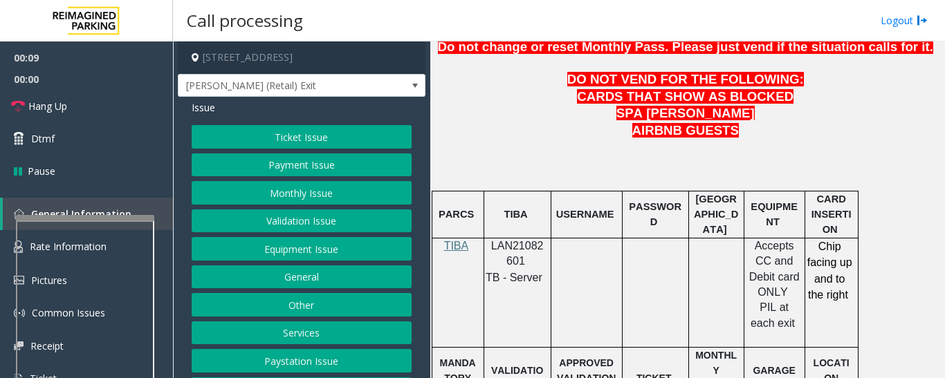 The height and width of the screenshot is (378, 945). I want to click on button: Services, so click(302, 333).